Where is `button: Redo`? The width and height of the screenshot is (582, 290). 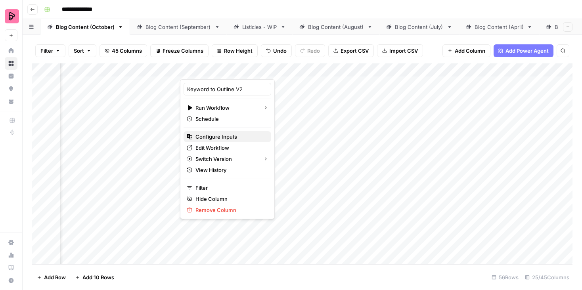 button: Redo is located at coordinates (310, 51).